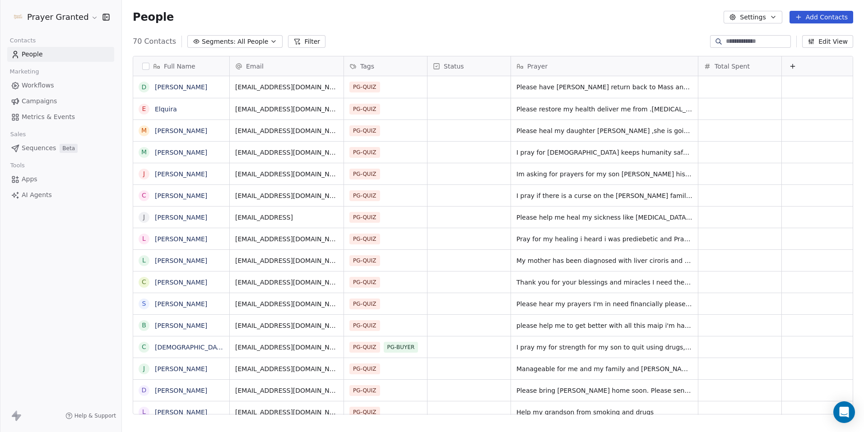 The width and height of the screenshot is (864, 432). Describe the element at coordinates (401, 347) in the screenshot. I see `span: PG-BUYER` at that location.